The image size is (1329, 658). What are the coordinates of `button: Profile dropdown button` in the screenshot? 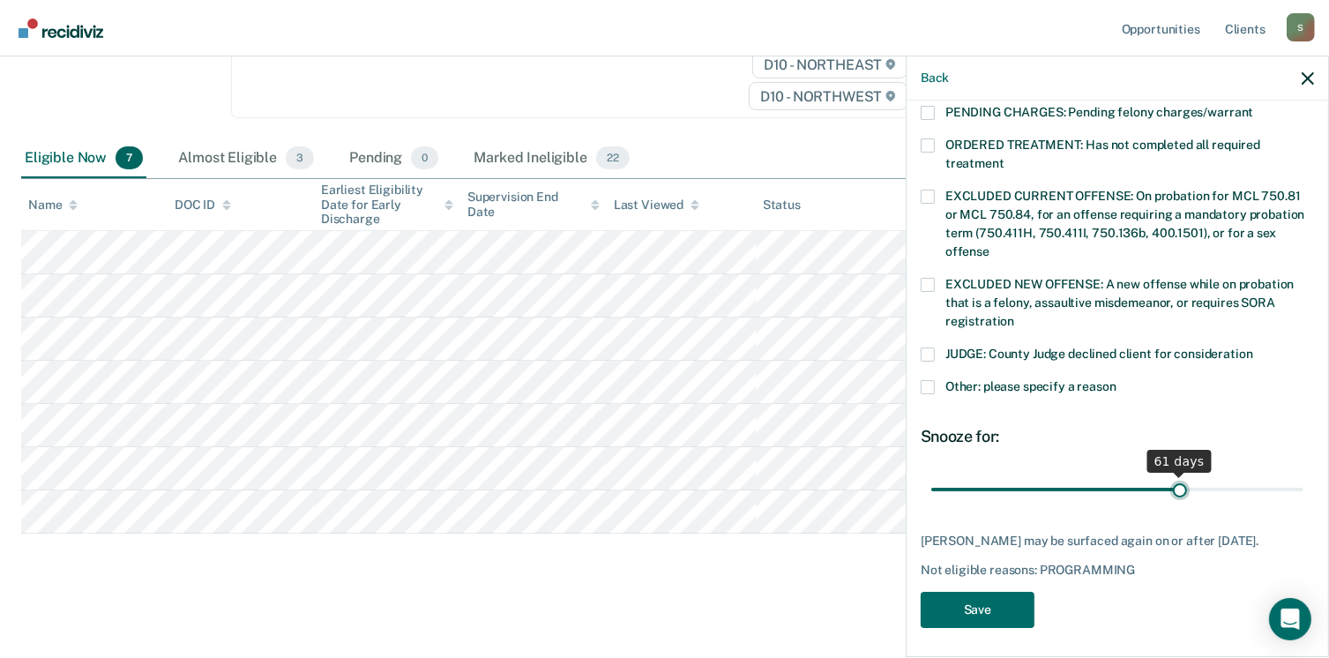 It's located at (1301, 27).